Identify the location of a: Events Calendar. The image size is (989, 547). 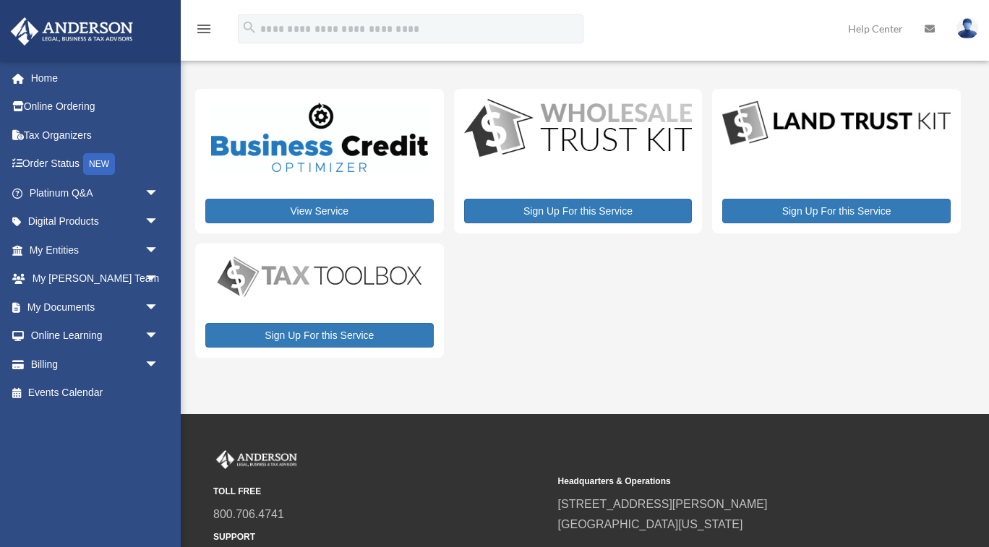
(95, 393).